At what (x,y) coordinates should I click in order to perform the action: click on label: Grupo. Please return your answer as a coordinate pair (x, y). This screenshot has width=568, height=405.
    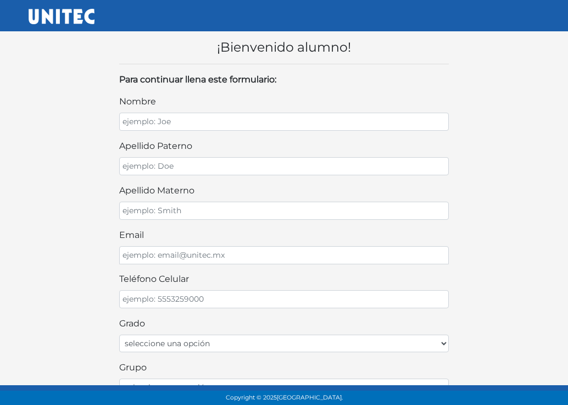
    Looking at the image, I should click on (133, 367).